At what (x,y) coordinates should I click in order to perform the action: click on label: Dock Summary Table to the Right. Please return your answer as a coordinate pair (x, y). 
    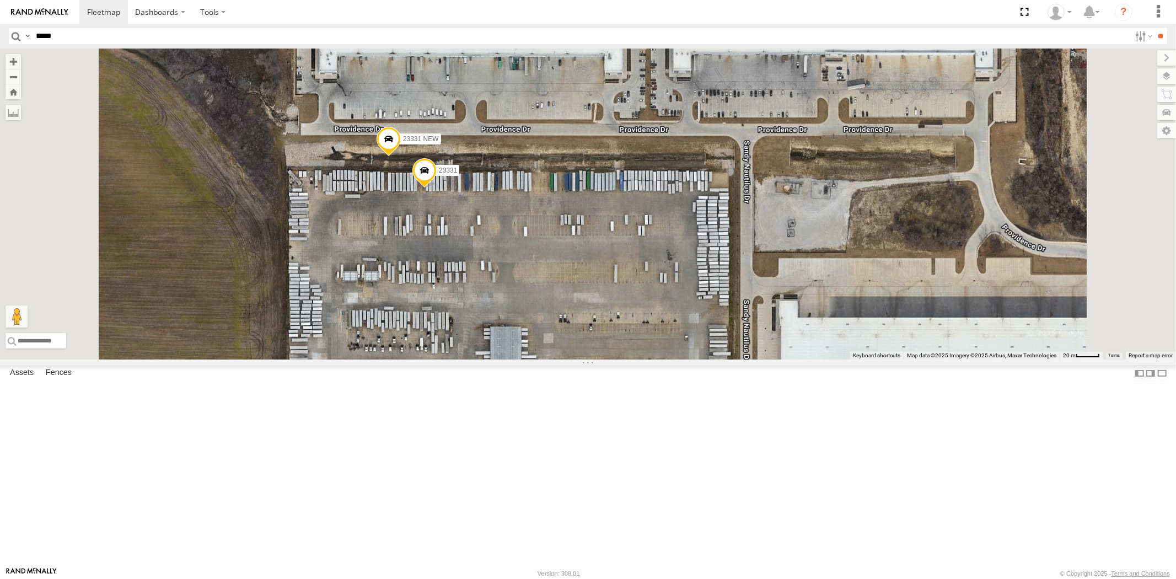
    Looking at the image, I should click on (1150, 373).